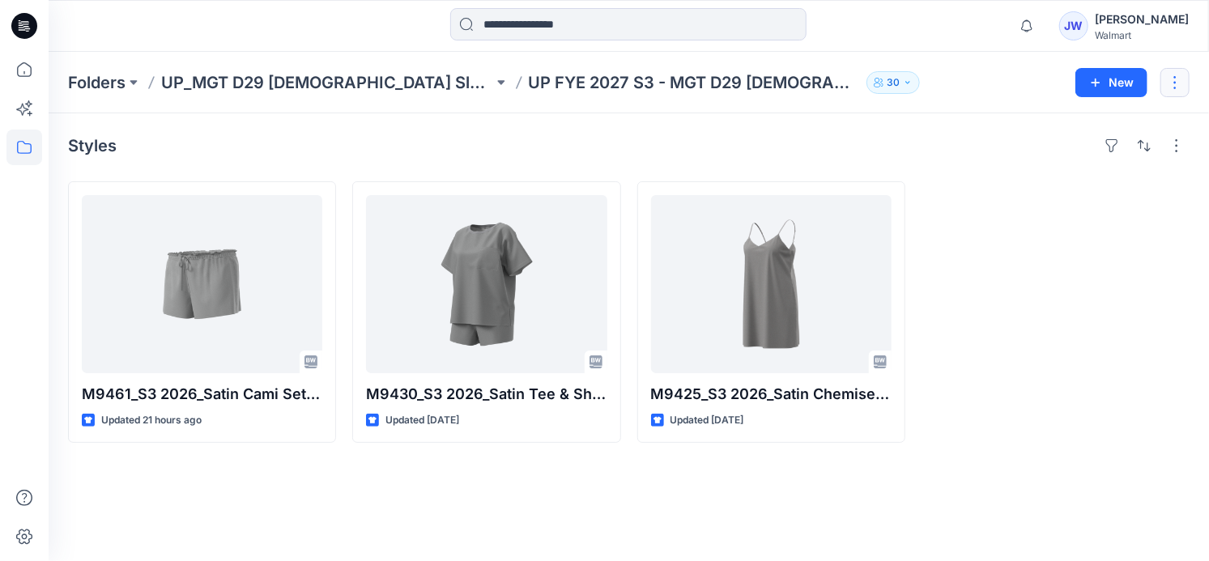 The width and height of the screenshot is (1209, 561). What do you see at coordinates (1074, 26) in the screenshot?
I see `div: JW` at bounding box center [1074, 26].